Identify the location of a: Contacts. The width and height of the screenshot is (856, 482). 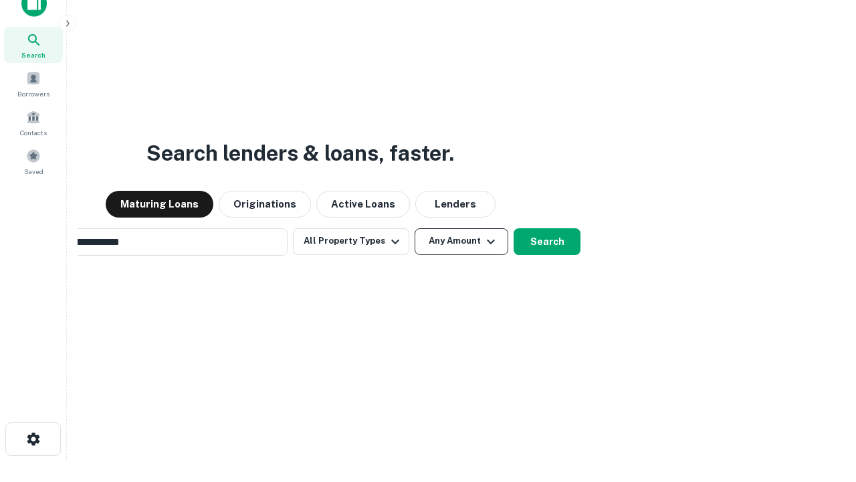
(33, 122).